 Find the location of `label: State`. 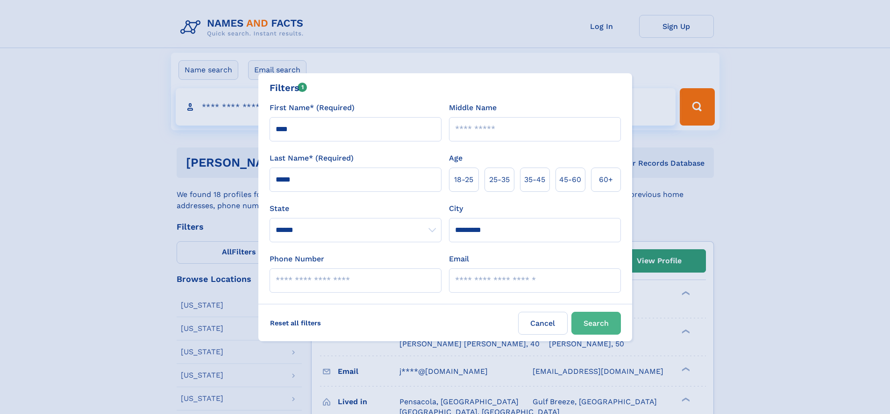

label: State is located at coordinates (355, 209).